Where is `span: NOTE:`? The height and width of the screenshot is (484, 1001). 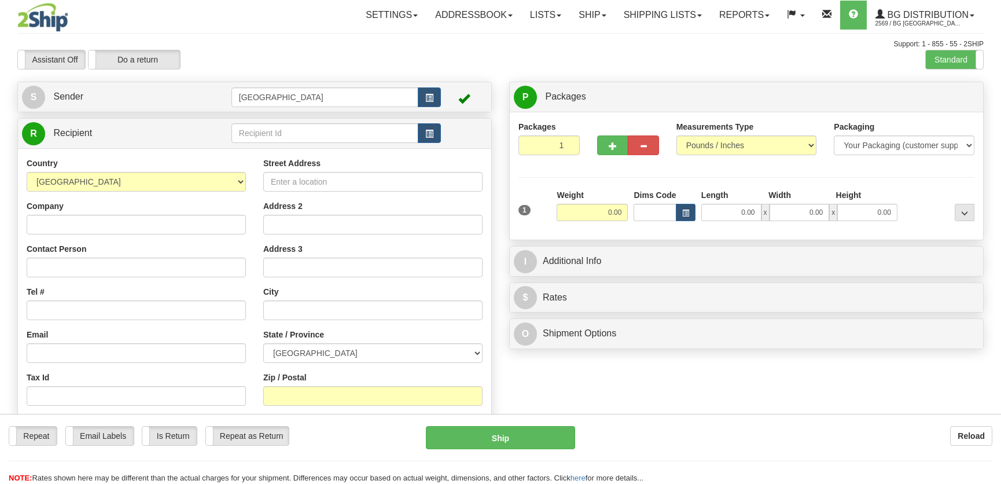 span: NOTE: is located at coordinates (20, 477).